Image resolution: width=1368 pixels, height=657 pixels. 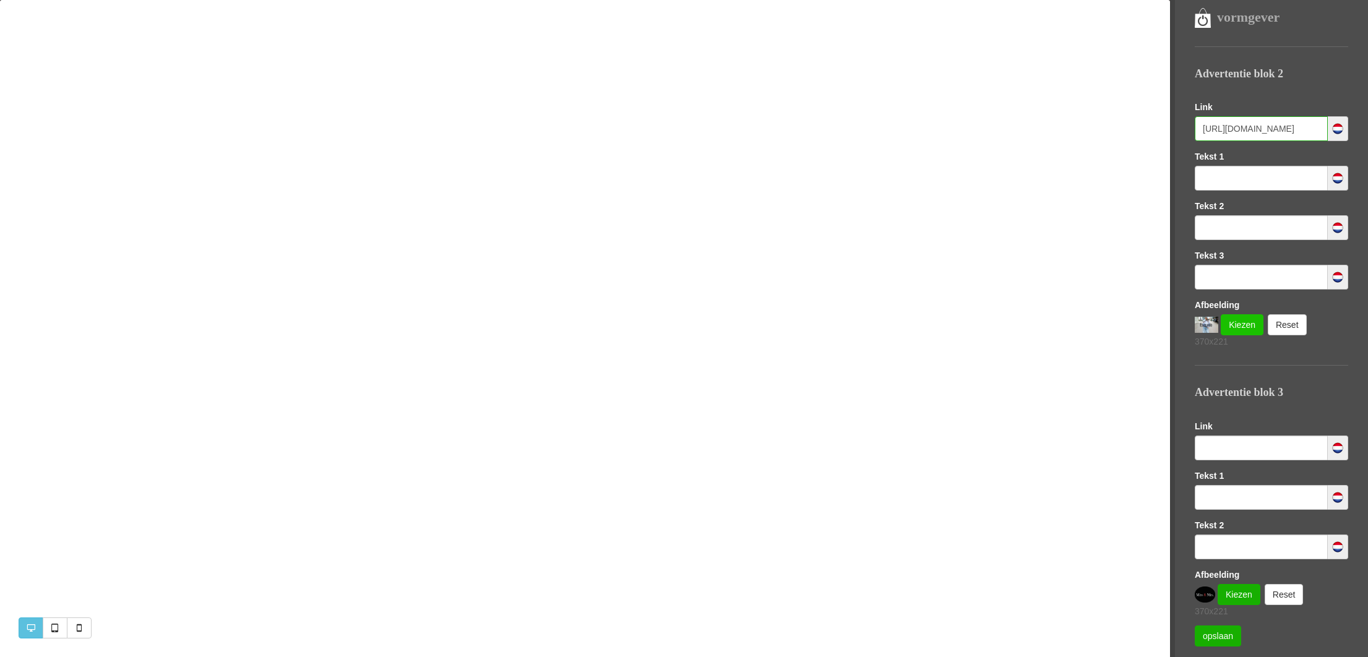 I want to click on label: Tekst 3, so click(x=1209, y=256).